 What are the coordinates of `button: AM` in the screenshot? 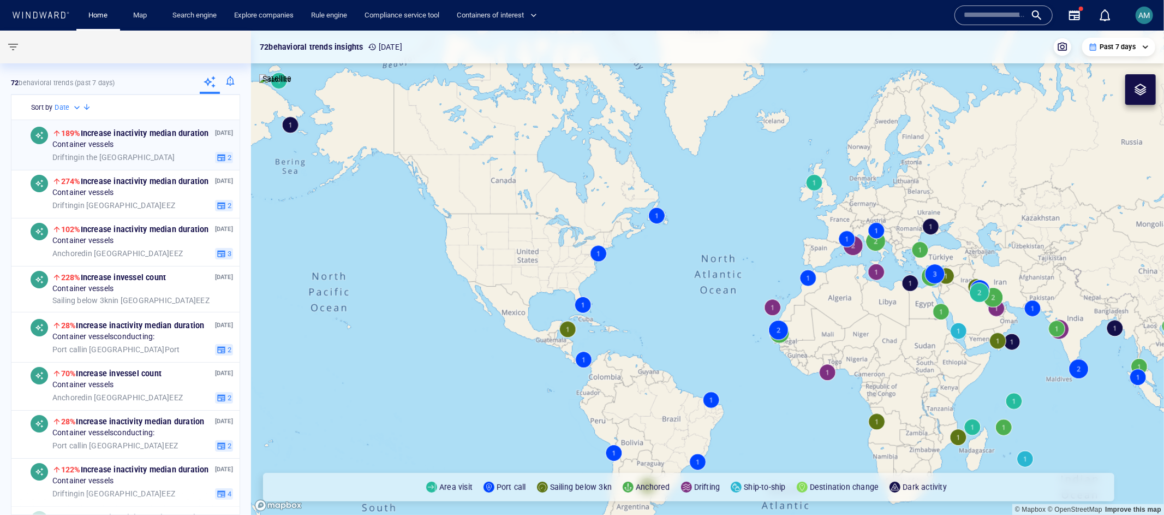 It's located at (1144, 15).